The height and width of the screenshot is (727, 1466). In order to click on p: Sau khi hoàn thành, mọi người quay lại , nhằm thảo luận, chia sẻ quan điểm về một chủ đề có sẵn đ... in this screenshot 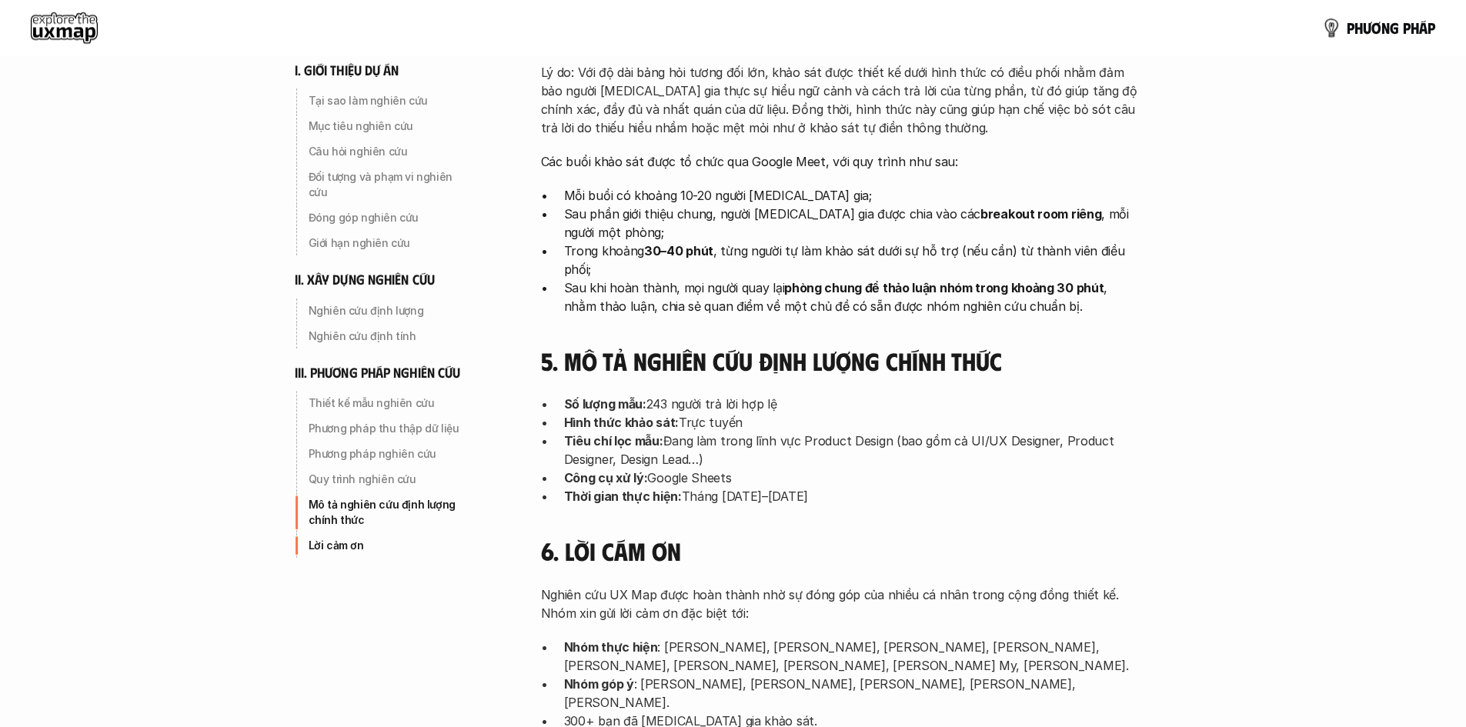, I will do `click(853, 297)`.